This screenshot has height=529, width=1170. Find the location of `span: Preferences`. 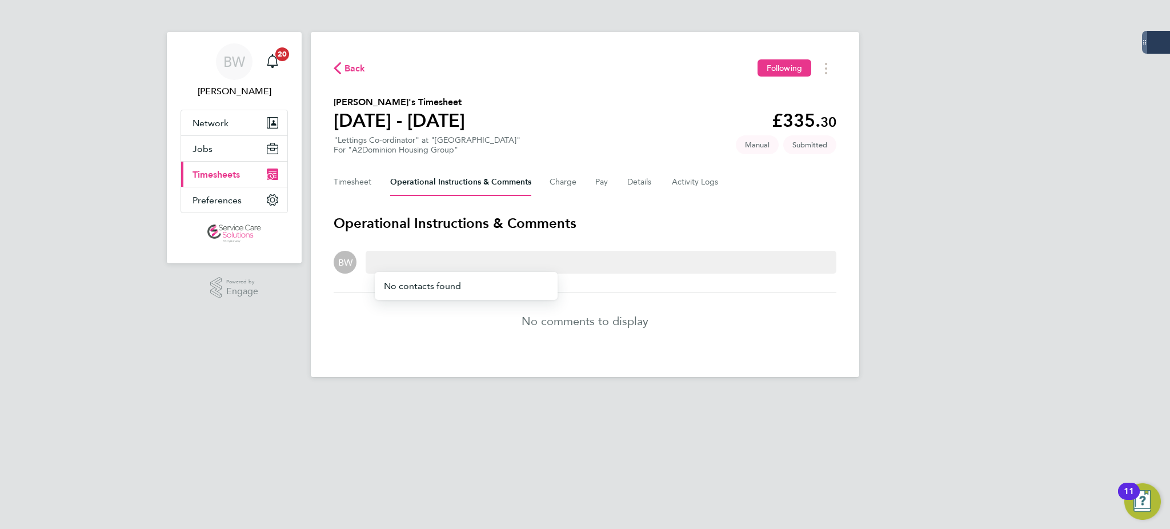

span: Preferences is located at coordinates (217, 200).